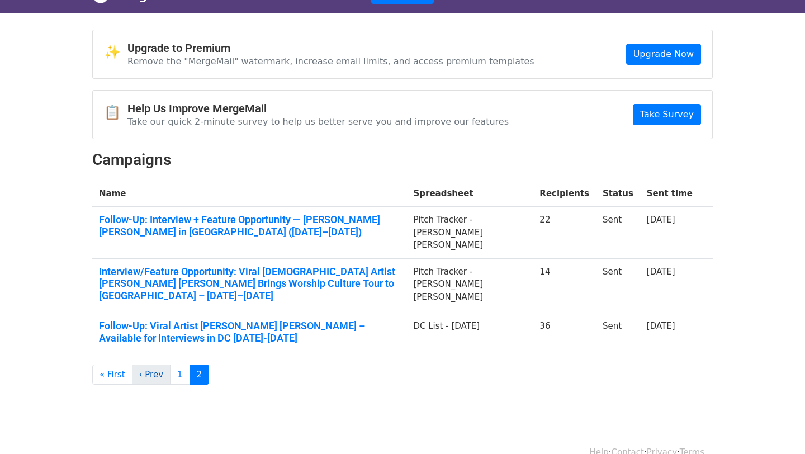 The width and height of the screenshot is (805, 454). I want to click on a: ‹ Prev, so click(151, 374).